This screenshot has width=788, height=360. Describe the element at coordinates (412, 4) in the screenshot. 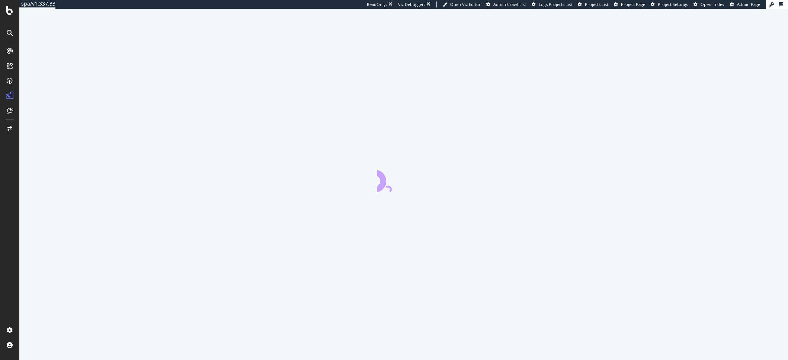

I see `div: Viz Debugger:` at that location.